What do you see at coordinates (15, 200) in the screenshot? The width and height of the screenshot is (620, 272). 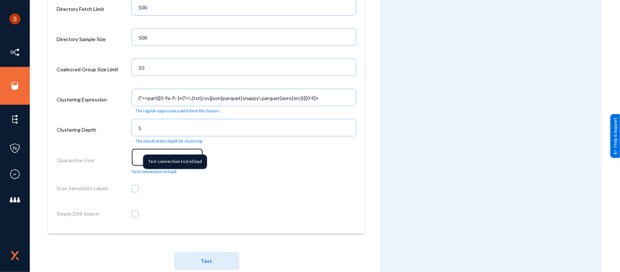 I see `img: icon-members.svg` at bounding box center [15, 200].